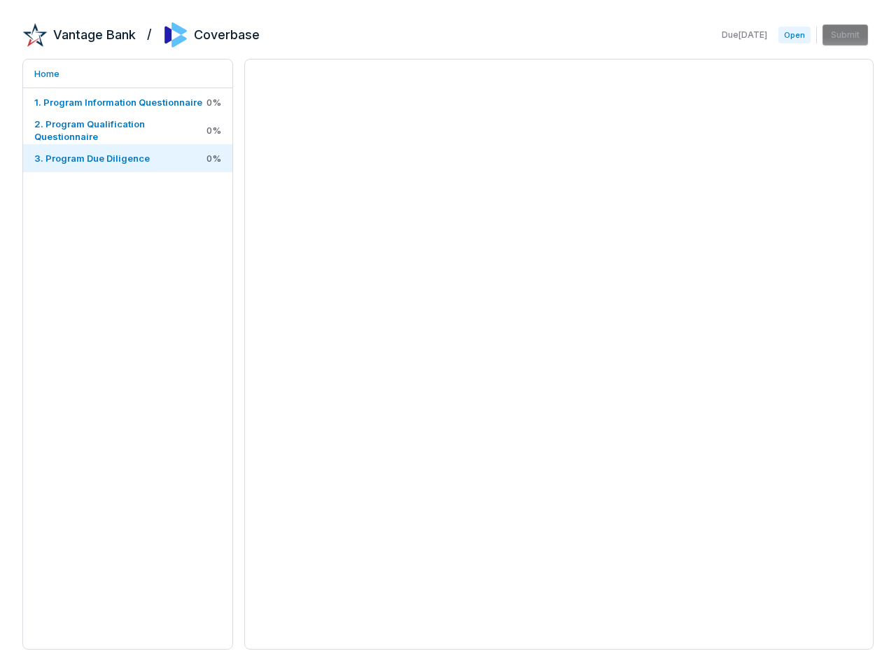 Image resolution: width=896 pixels, height=672 pixels. Describe the element at coordinates (127, 73) in the screenshot. I see `a: Home` at that location.